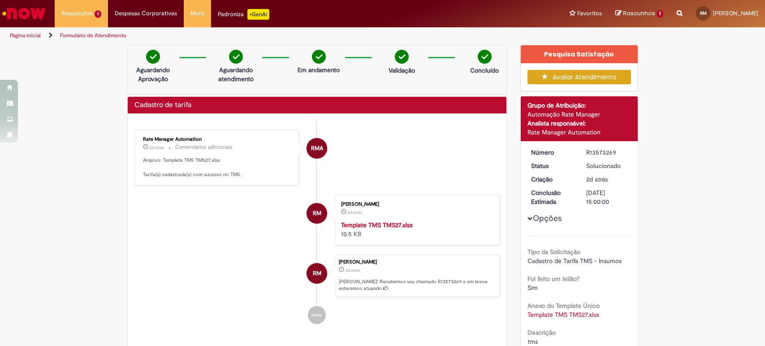 This screenshot has width=765, height=346. Describe the element at coordinates (197, 13) in the screenshot. I see `span: More` at that location.